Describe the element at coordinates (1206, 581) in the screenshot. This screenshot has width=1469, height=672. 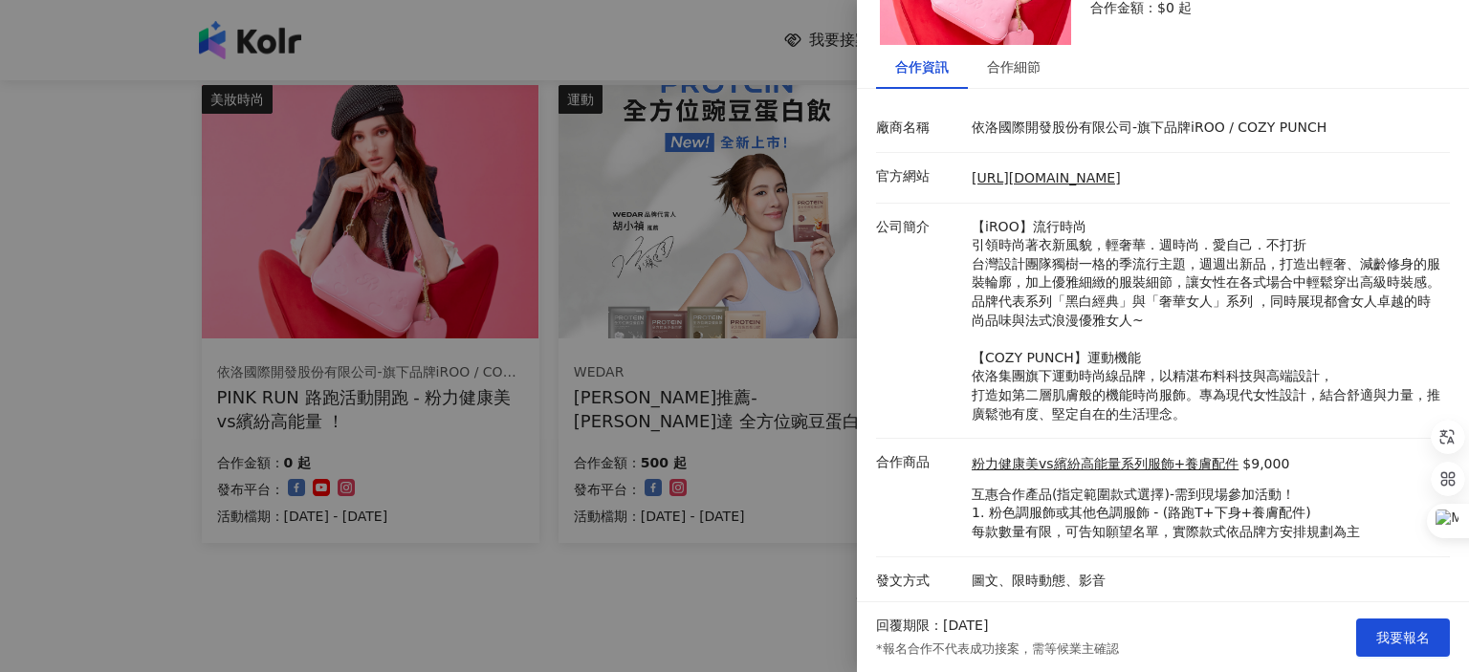
I see `p: 圖文、限時動態、影音` at that location.